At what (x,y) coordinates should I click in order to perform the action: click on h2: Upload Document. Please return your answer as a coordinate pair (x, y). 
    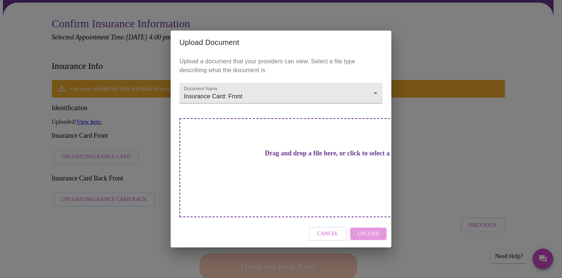
    Looking at the image, I should click on (281, 42).